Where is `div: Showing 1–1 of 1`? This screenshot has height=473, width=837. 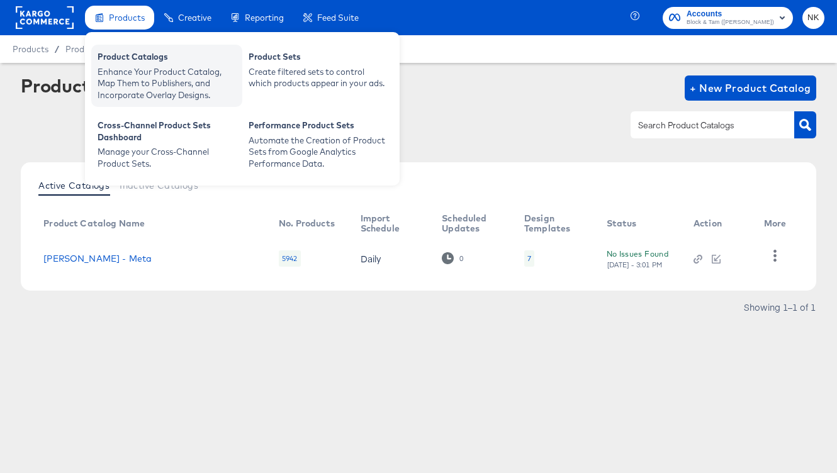 div: Showing 1–1 of 1 is located at coordinates (780, 307).